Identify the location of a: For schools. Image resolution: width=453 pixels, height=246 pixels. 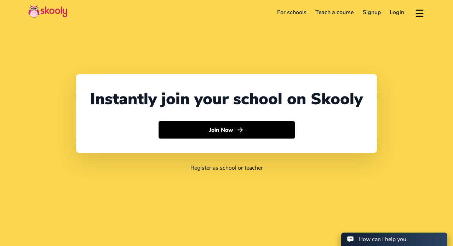
(292, 12).